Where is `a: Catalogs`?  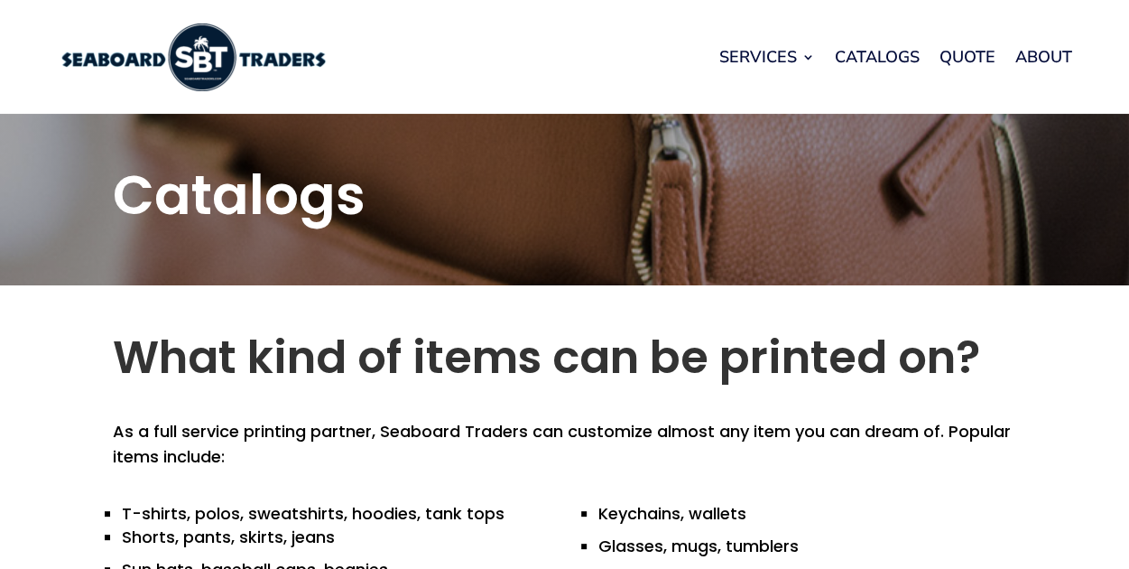
a: Catalogs is located at coordinates (877, 57).